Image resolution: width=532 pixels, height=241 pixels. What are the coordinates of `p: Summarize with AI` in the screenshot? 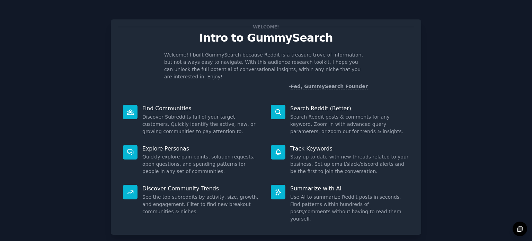 It's located at (350, 188).